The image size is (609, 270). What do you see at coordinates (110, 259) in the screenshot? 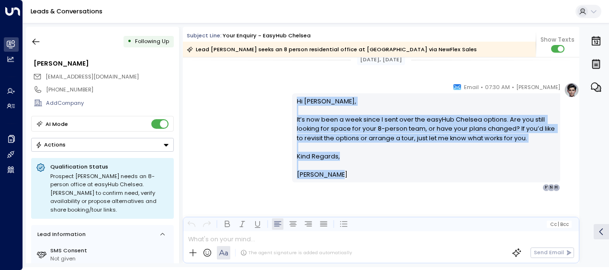
I see `div: Not given` at bounding box center [110, 259].